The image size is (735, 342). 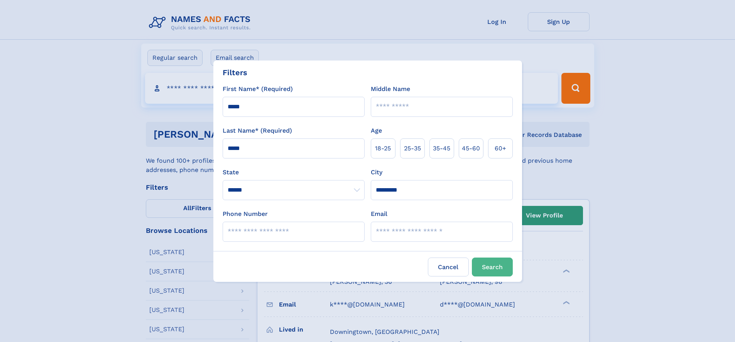 What do you see at coordinates (379, 214) in the screenshot?
I see `label: Email` at bounding box center [379, 214].